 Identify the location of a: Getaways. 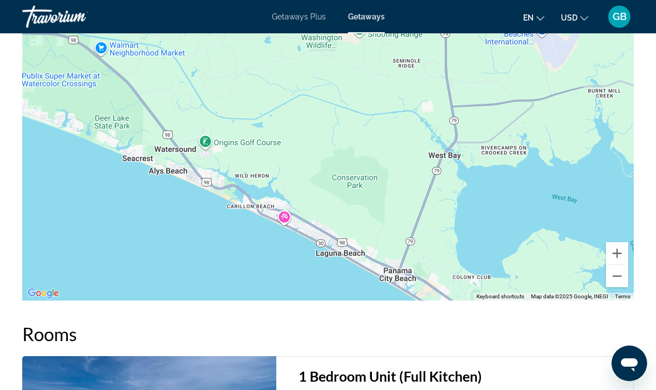
(366, 17).